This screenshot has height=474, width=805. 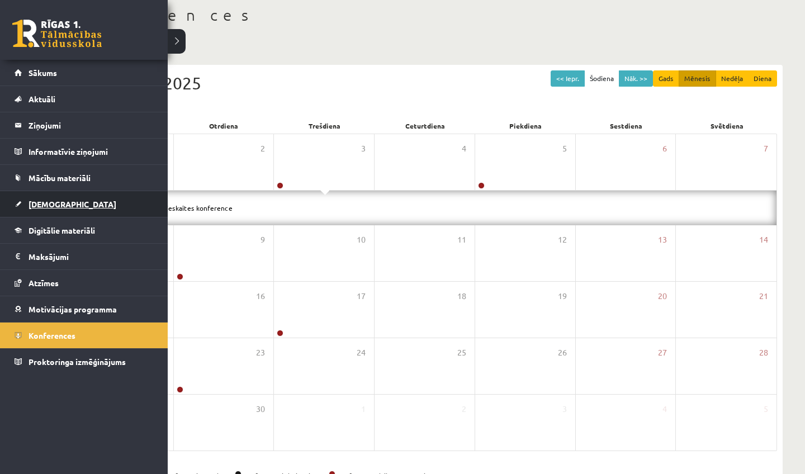 What do you see at coordinates (562, 240) in the screenshot?
I see `span: 12` at bounding box center [562, 240].